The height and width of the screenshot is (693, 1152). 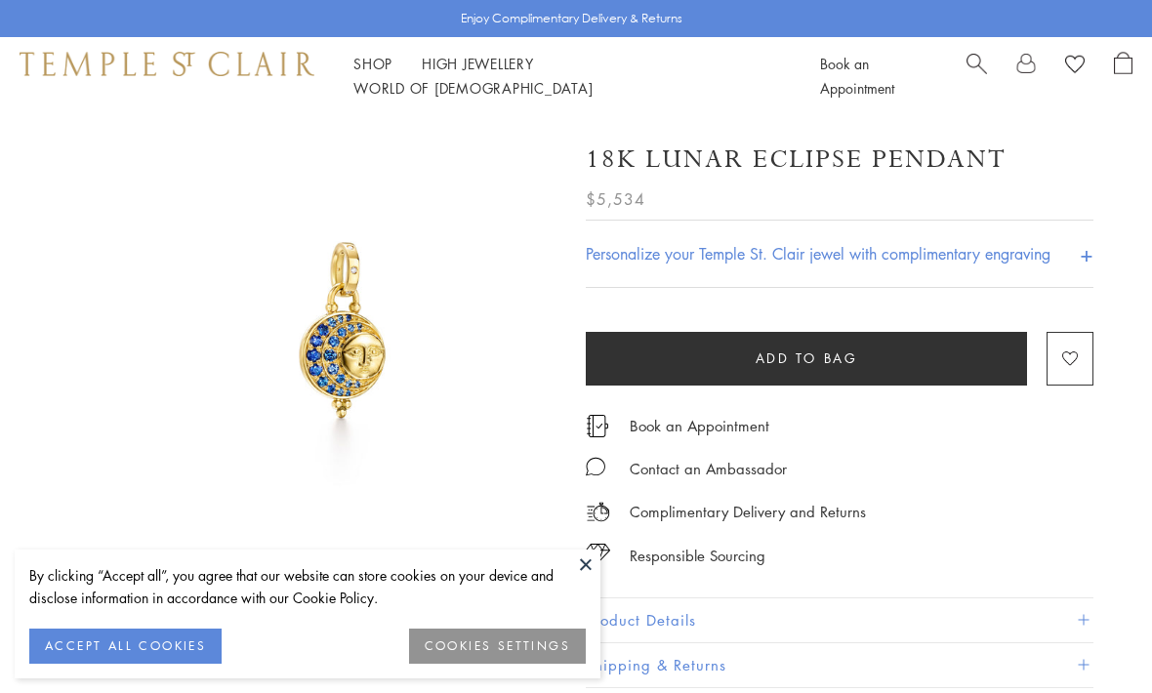 What do you see at coordinates (477, 63) in the screenshot?
I see `a: High JewelleryHigh Jewellery` at bounding box center [477, 63].